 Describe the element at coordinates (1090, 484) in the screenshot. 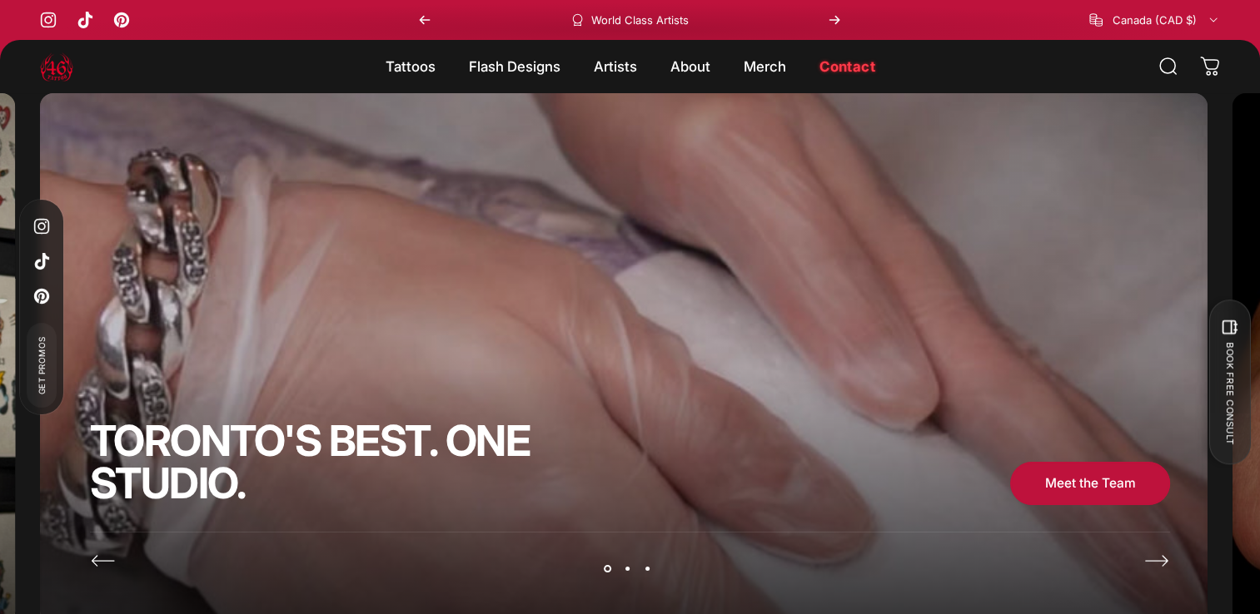

I see `a: Meet the Team` at that location.